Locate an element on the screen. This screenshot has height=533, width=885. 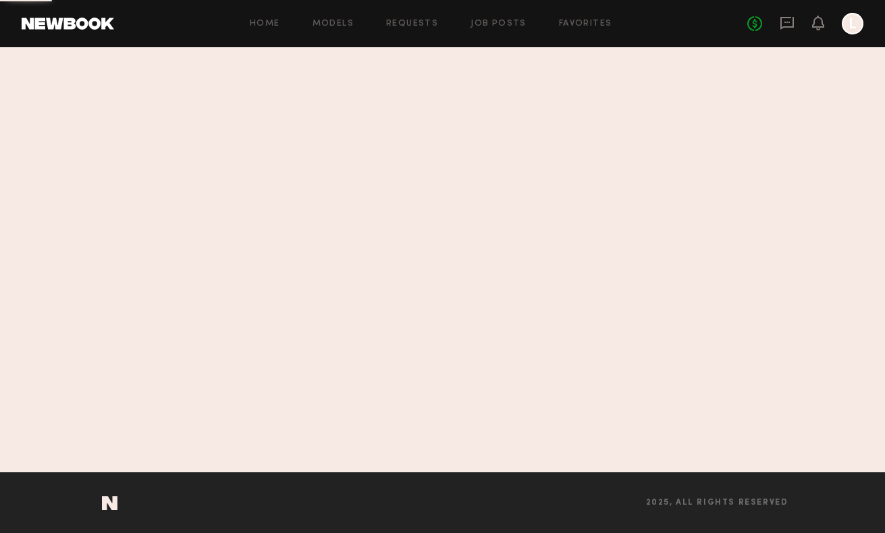
a: Requests is located at coordinates (412, 24).